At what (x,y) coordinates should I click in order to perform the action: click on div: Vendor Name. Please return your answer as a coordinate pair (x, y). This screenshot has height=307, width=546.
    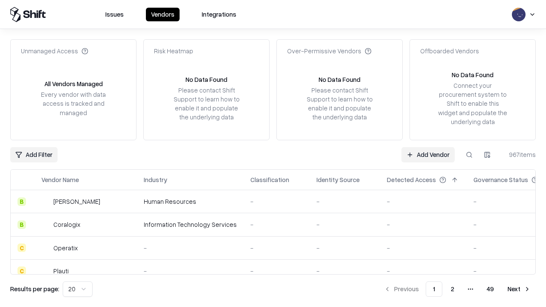
    Looking at the image, I should click on (60, 180).